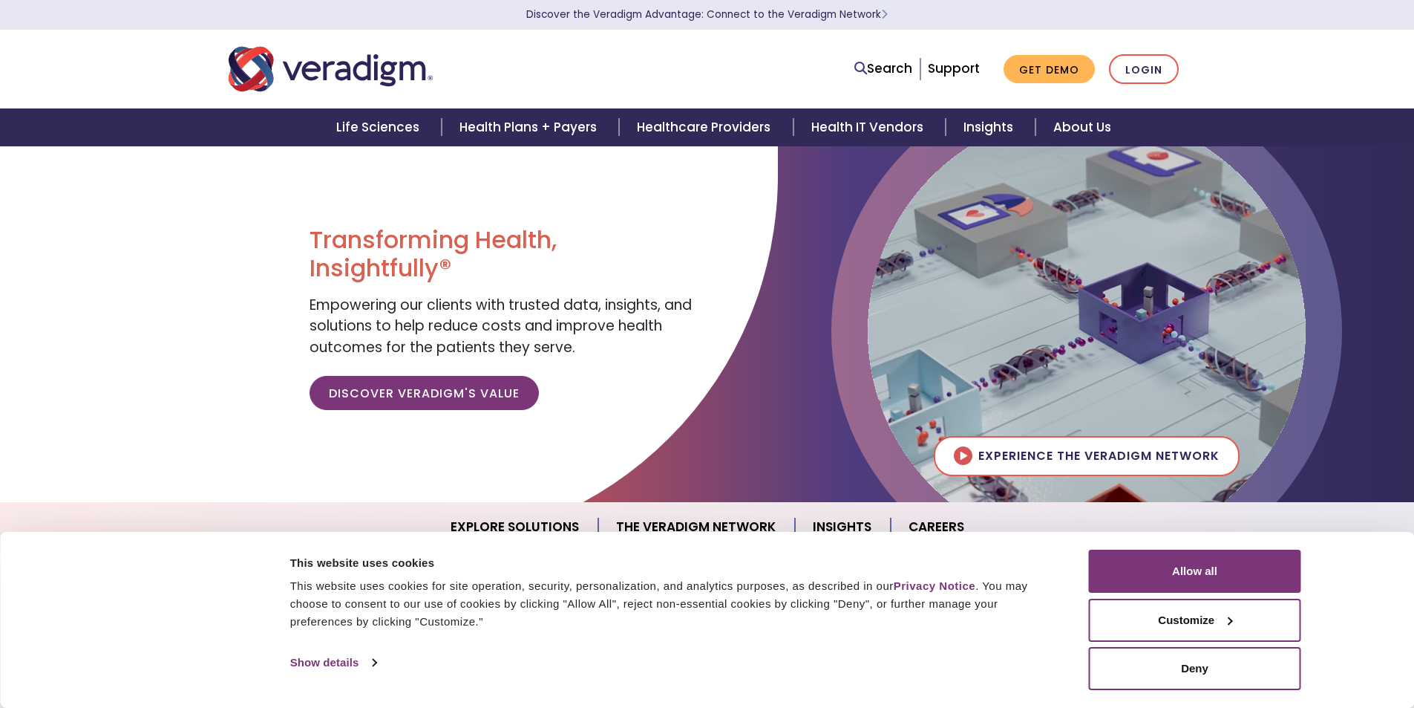  Describe the element at coordinates (515, 526) in the screenshot. I see `a: Explore Solutions` at that location.